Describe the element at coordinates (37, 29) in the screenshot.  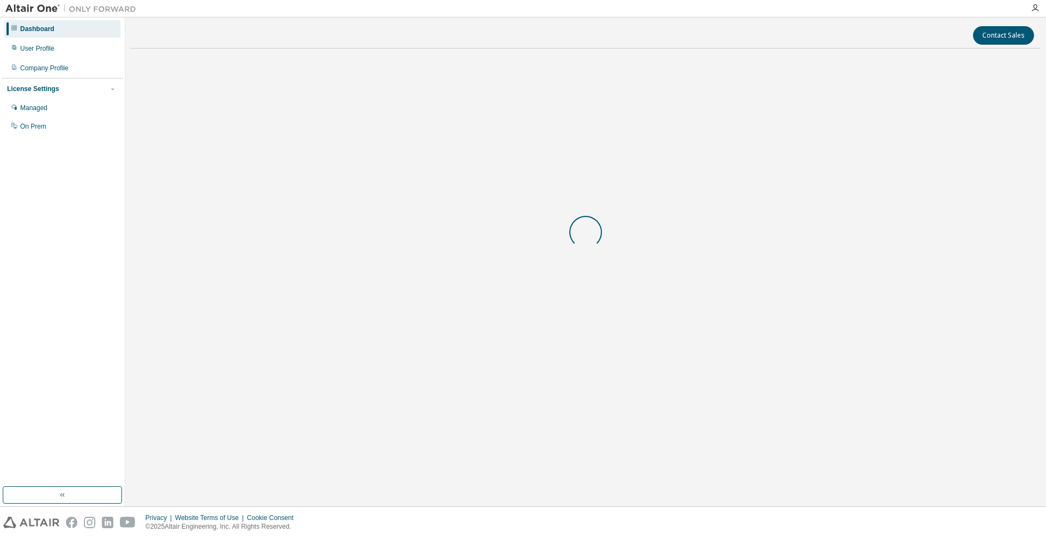
I see `div: Dashboard` at that location.